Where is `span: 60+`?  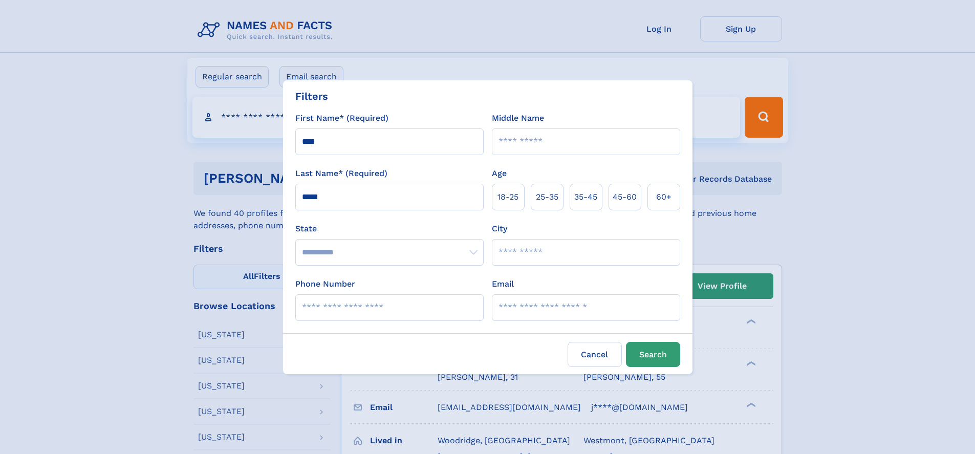 span: 60+ is located at coordinates (664, 197).